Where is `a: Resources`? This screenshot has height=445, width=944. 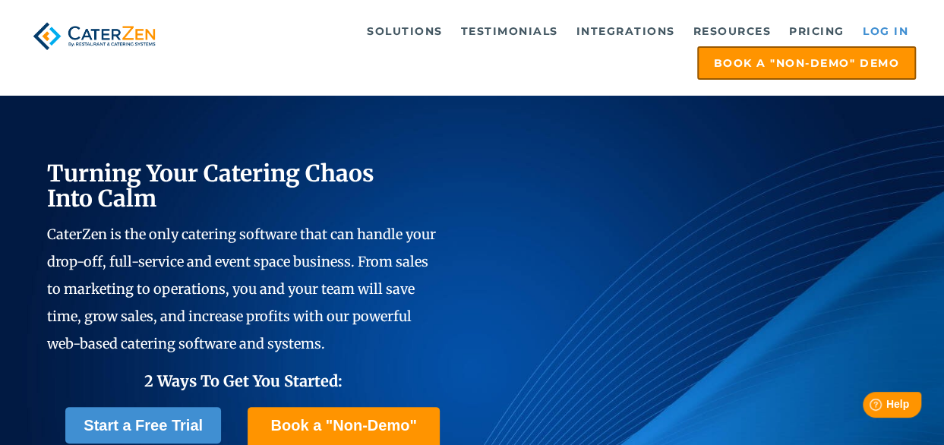
a: Resources is located at coordinates (732, 31).